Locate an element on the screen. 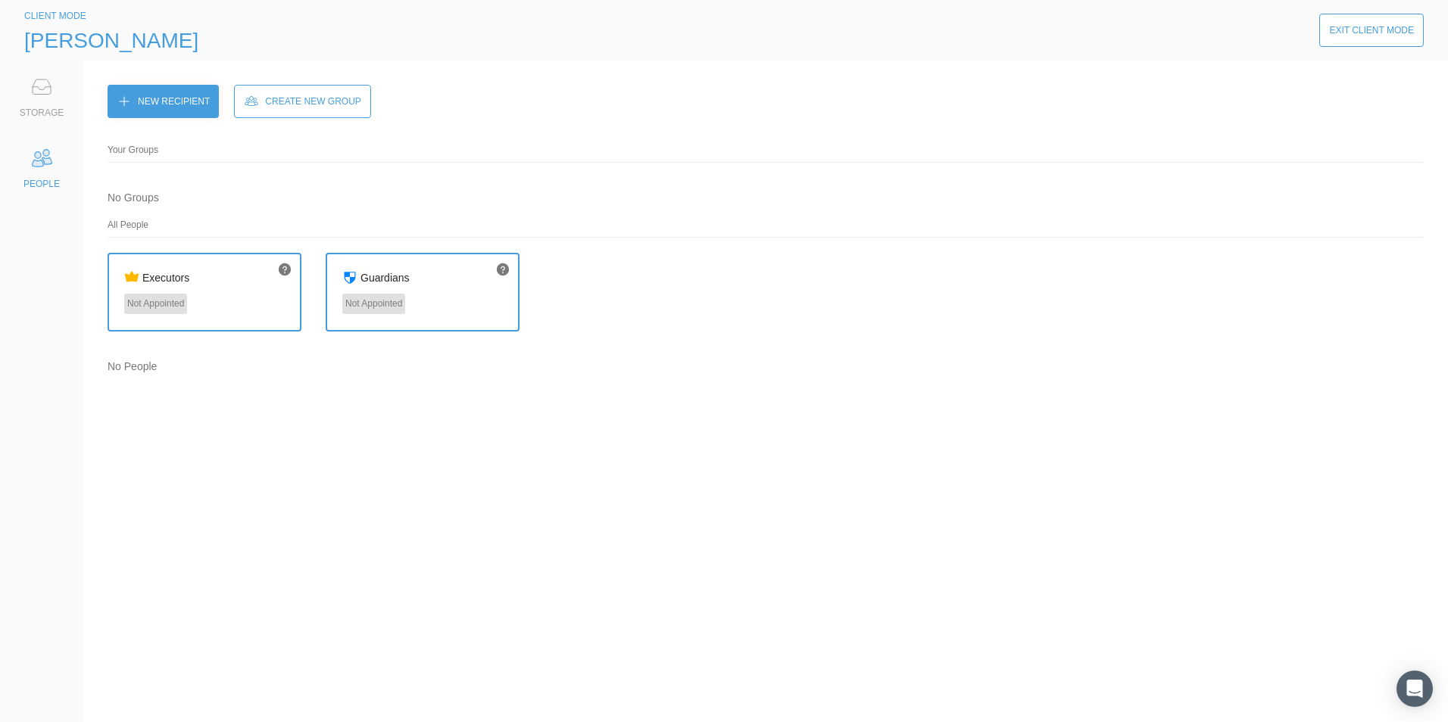 Image resolution: width=1448 pixels, height=722 pixels. button: Create New Group is located at coordinates (302, 101).